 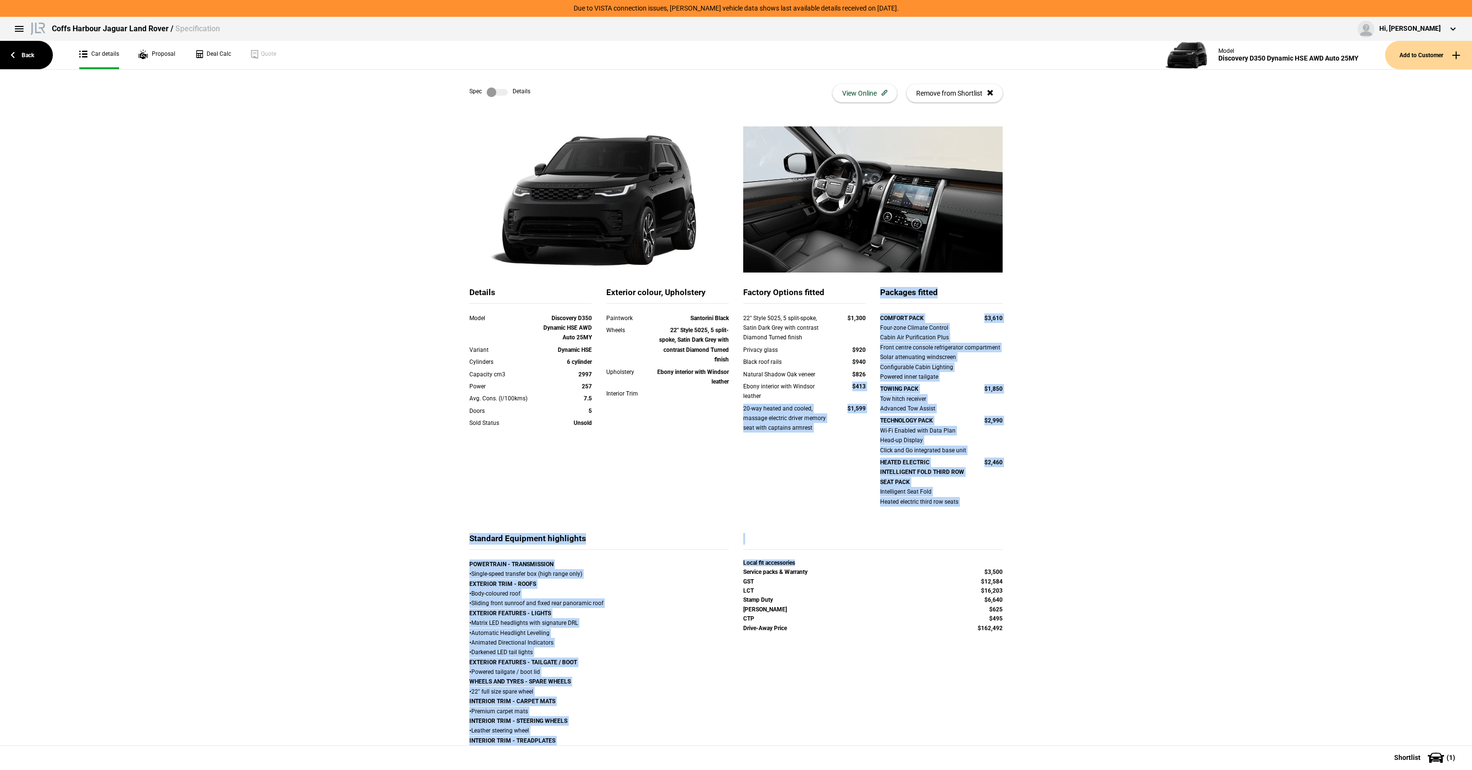 What do you see at coordinates (197, 28) in the screenshot?
I see `span: Specification` at bounding box center [197, 28].